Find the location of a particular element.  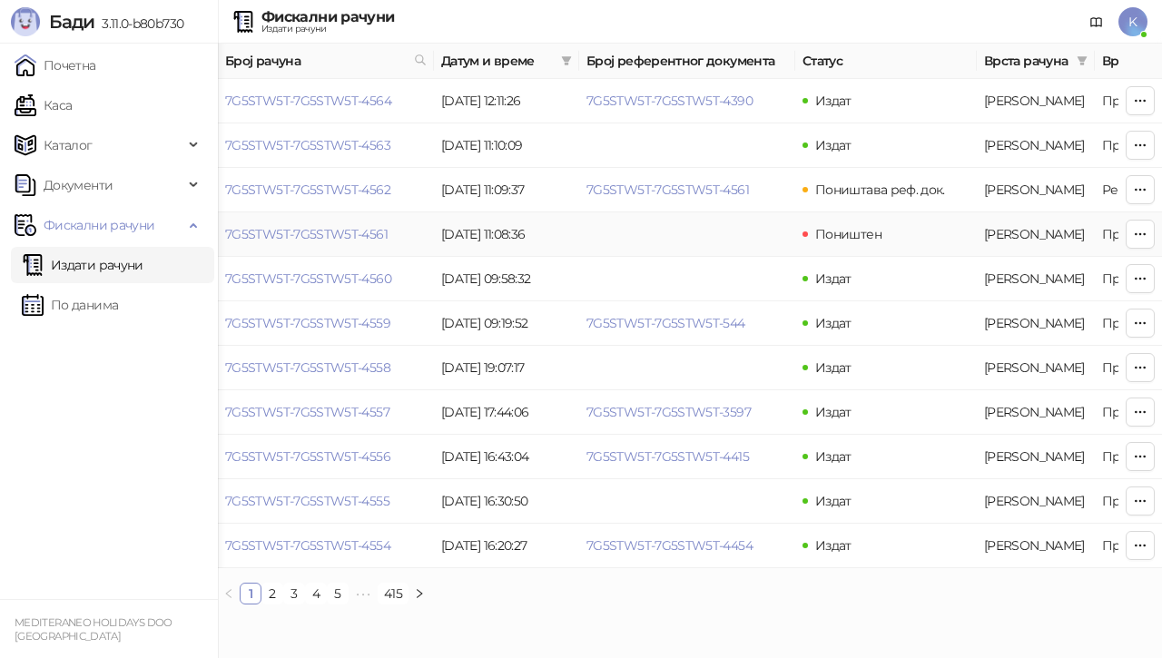

li: 5 is located at coordinates (338, 594).